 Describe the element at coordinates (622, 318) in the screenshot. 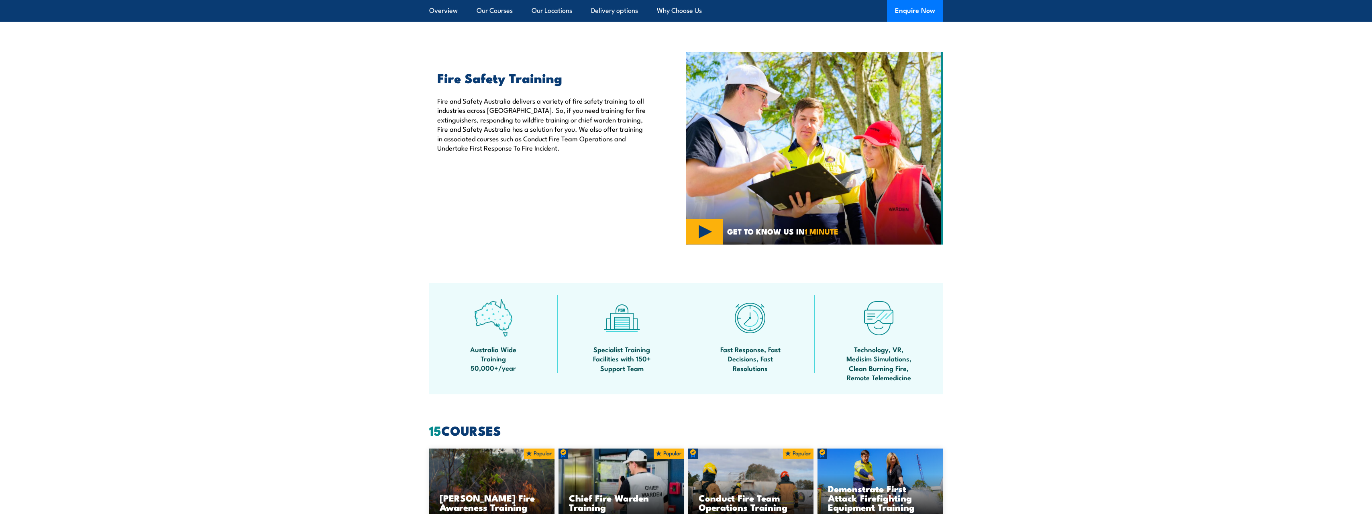

I see `img: facilities-icon` at that location.